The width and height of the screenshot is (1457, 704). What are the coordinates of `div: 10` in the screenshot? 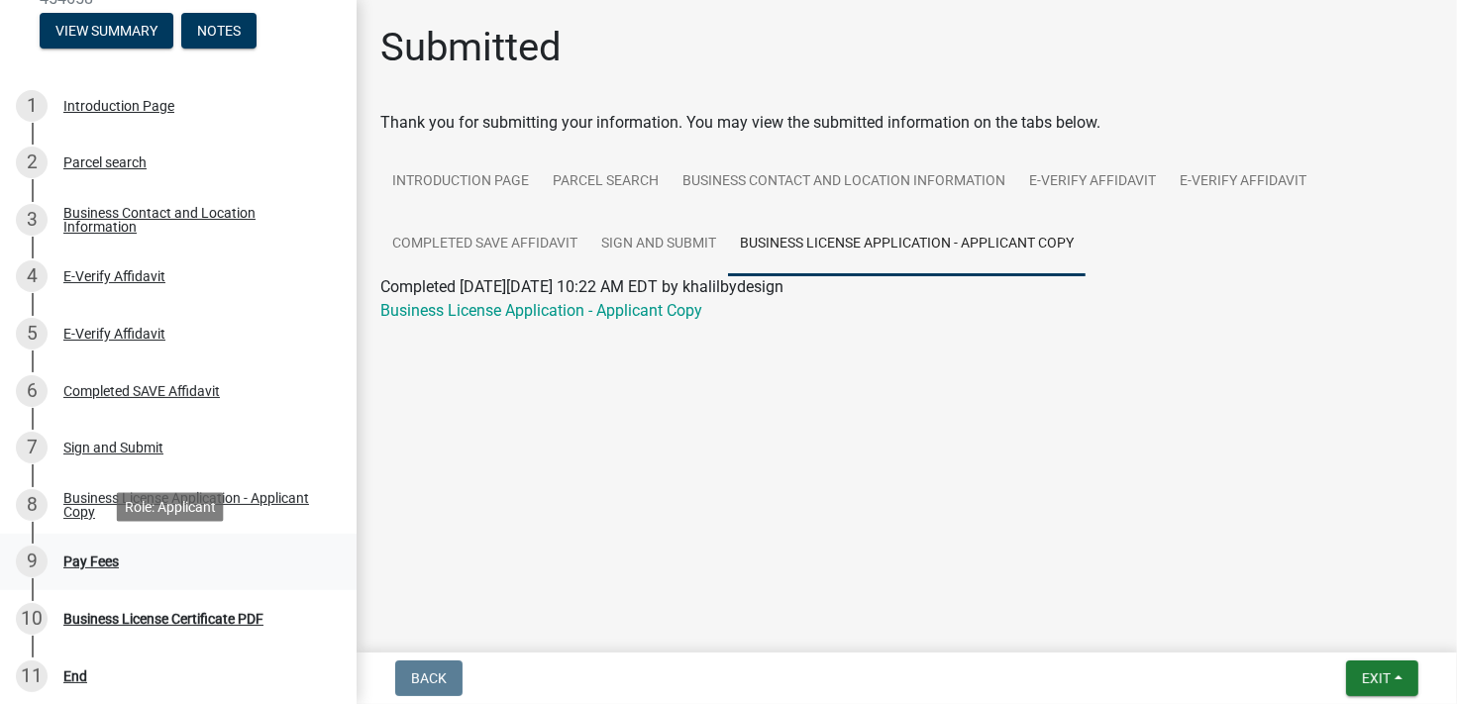 It's located at (32, 619).